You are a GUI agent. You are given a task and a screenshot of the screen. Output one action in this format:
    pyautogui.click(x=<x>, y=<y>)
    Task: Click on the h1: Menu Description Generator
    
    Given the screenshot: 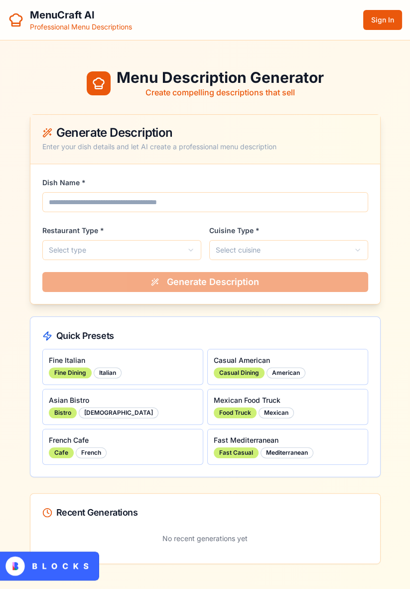 What is the action you would take?
    pyautogui.click(x=220, y=77)
    